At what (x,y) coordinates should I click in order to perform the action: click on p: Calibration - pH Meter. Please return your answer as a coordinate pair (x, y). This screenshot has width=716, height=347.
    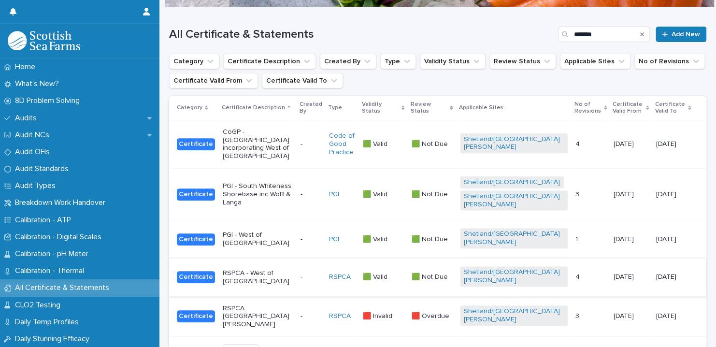
    Looking at the image, I should click on (54, 253).